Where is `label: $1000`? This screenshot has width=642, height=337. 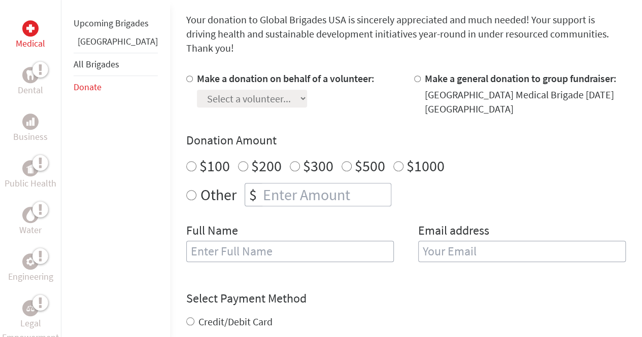
label: $1000 is located at coordinates (425, 166).